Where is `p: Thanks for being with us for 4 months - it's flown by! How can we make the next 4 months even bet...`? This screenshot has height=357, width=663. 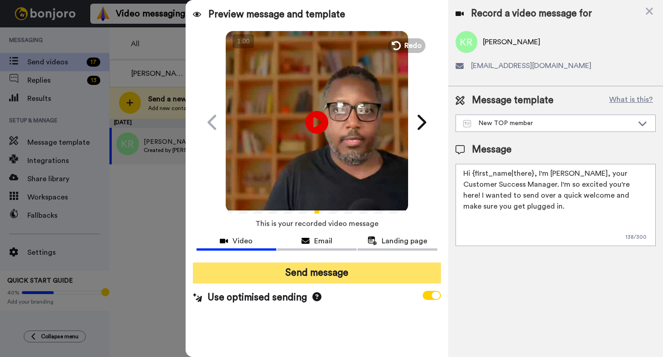 p: Thanks for being with us for 4 months - it's flown by! How can we make the next 4 months even bet... is located at coordinates (98, 31).